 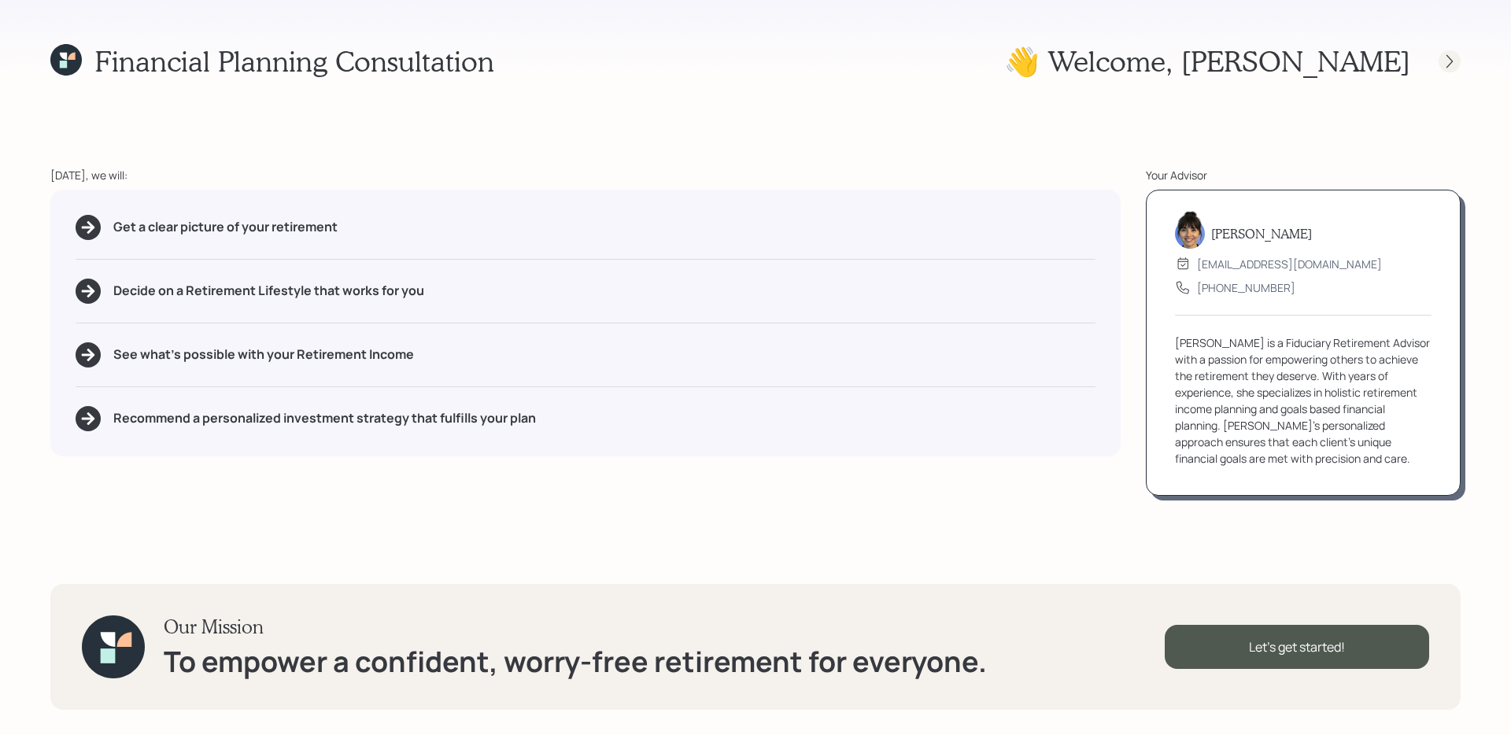 What do you see at coordinates (324, 418) in the screenshot?
I see `h5: Recommend a personalized investment strategy that fulfills your plan` at bounding box center [324, 418].